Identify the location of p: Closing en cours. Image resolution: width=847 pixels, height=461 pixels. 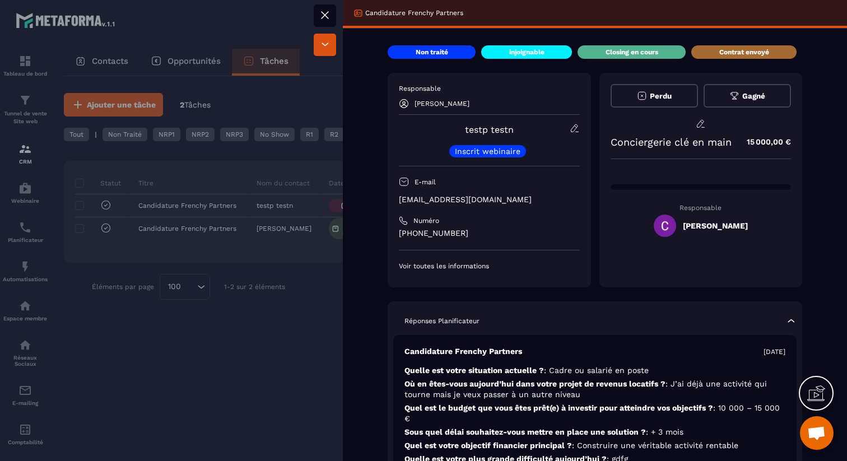
(632, 52).